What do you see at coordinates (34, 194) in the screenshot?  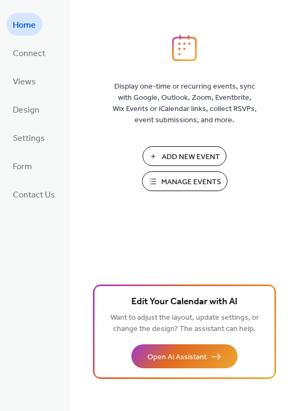 I see `a: Contact Us` at bounding box center [34, 194].